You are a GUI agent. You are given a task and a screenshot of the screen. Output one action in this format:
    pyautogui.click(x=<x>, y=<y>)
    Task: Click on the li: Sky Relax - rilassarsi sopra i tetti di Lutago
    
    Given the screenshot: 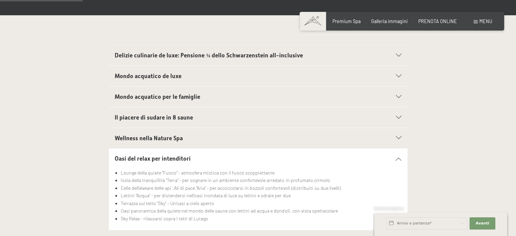 What is the action you would take?
    pyautogui.click(x=261, y=218)
    